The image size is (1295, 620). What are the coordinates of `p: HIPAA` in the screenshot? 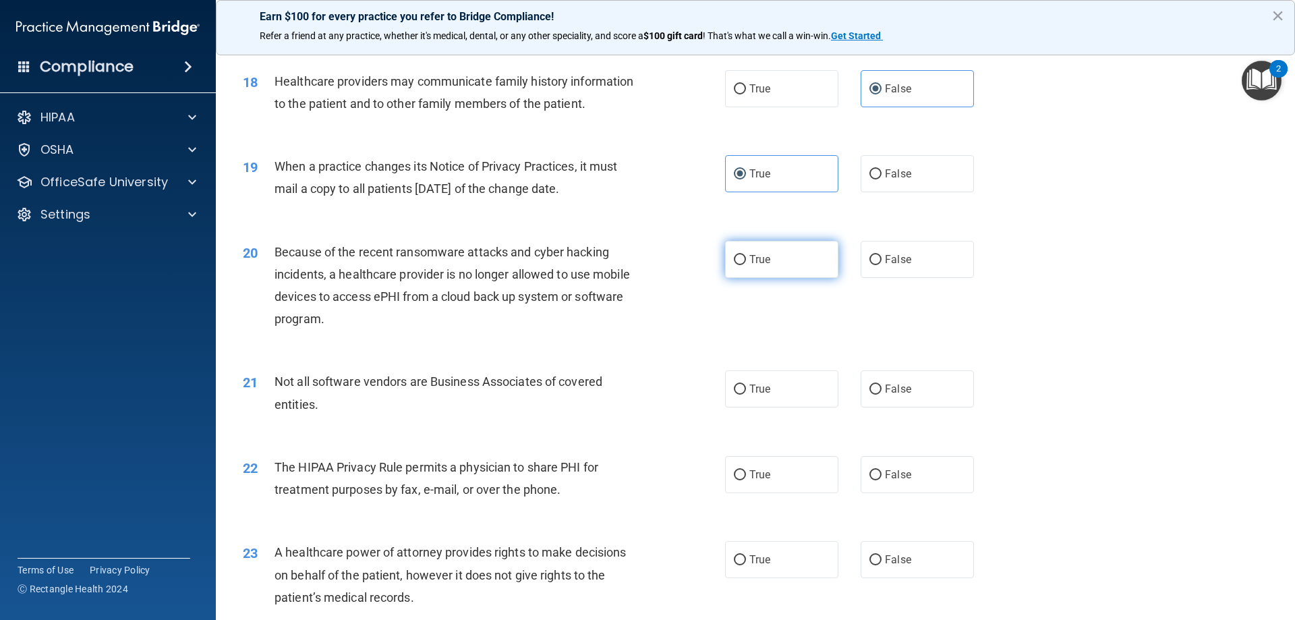 It's located at (57, 117).